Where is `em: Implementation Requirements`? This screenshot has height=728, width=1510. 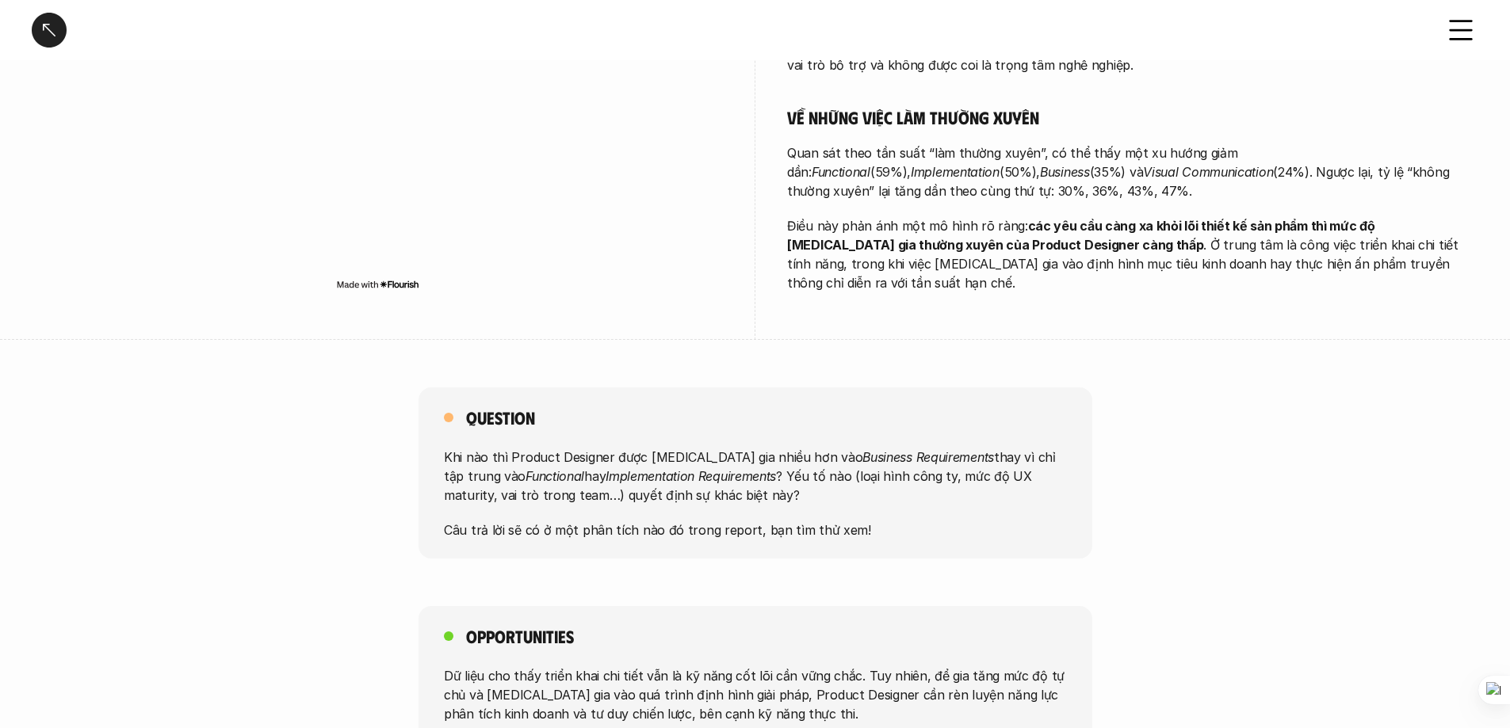 em: Implementation Requirements is located at coordinates (690, 476).